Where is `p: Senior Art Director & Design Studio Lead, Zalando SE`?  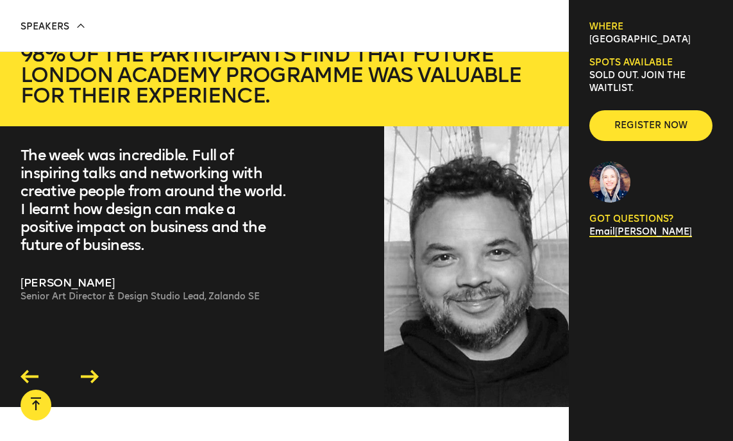 p: Senior Art Director & Design Studio Lead, Zalando SE is located at coordinates (154, 297).